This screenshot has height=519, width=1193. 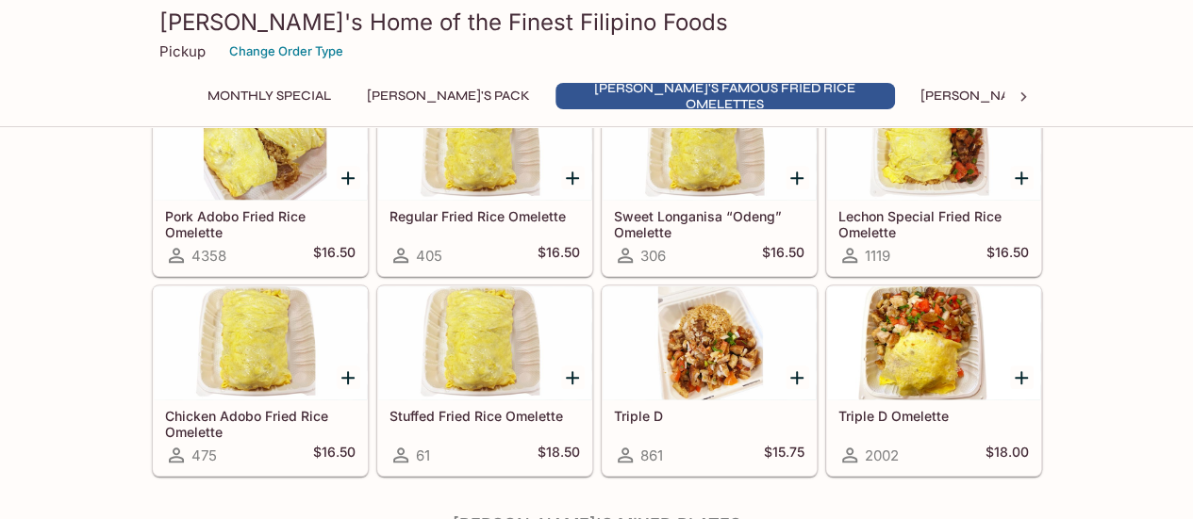 What do you see at coordinates (485, 181) in the screenshot?
I see `a: Regular Fried Rice Omelette405$16.50` at bounding box center [485, 181].